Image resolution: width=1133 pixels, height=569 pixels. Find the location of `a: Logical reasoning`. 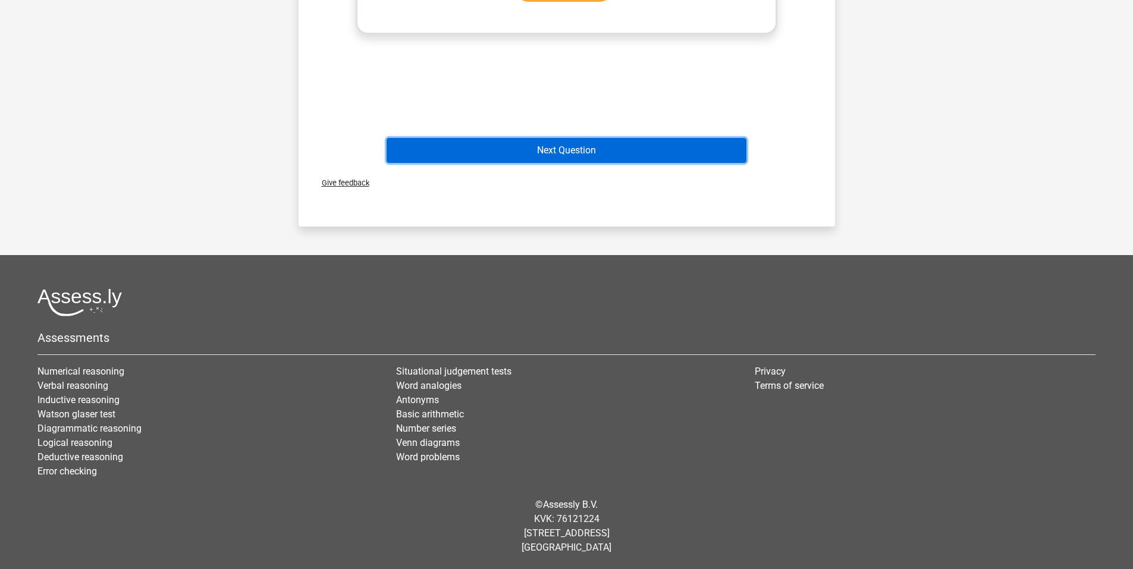

a: Logical reasoning is located at coordinates (75, 443).